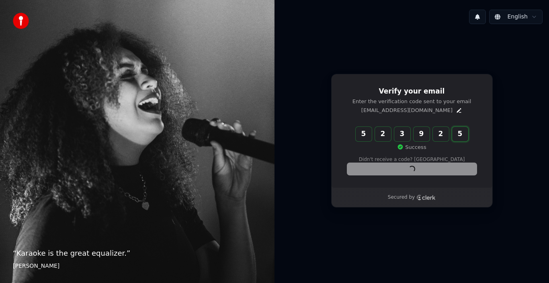 The height and width of the screenshot is (283, 549). I want to click on p: Success, so click(412, 148).